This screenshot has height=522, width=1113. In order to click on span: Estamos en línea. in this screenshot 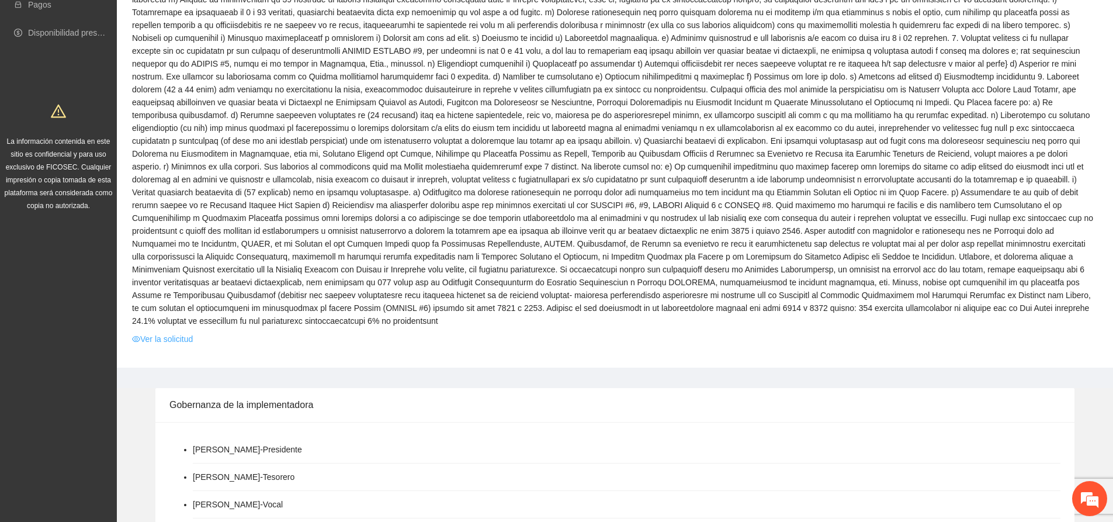, I will do `click(115, 215)`.